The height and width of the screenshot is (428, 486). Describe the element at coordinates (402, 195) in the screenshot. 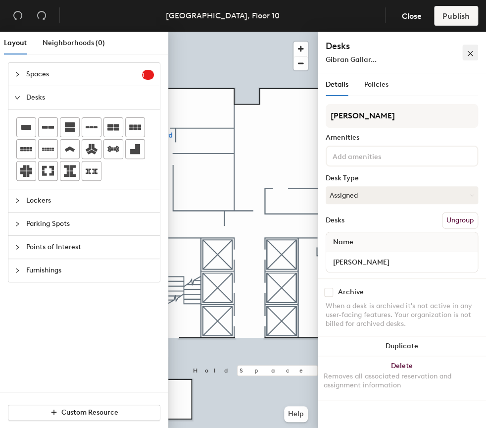

I see `button: Assigned` at that location.